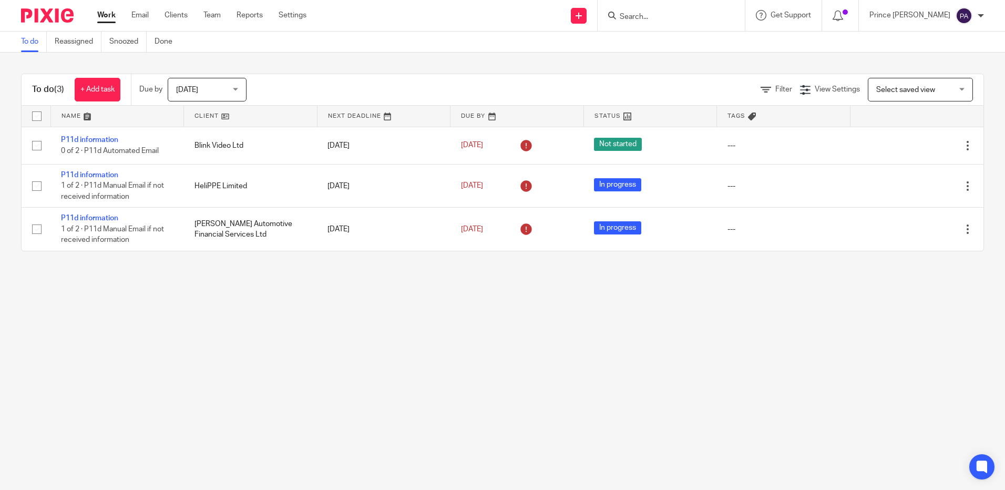  Describe the element at coordinates (737, 116) in the screenshot. I see `span: Tags` at that location.